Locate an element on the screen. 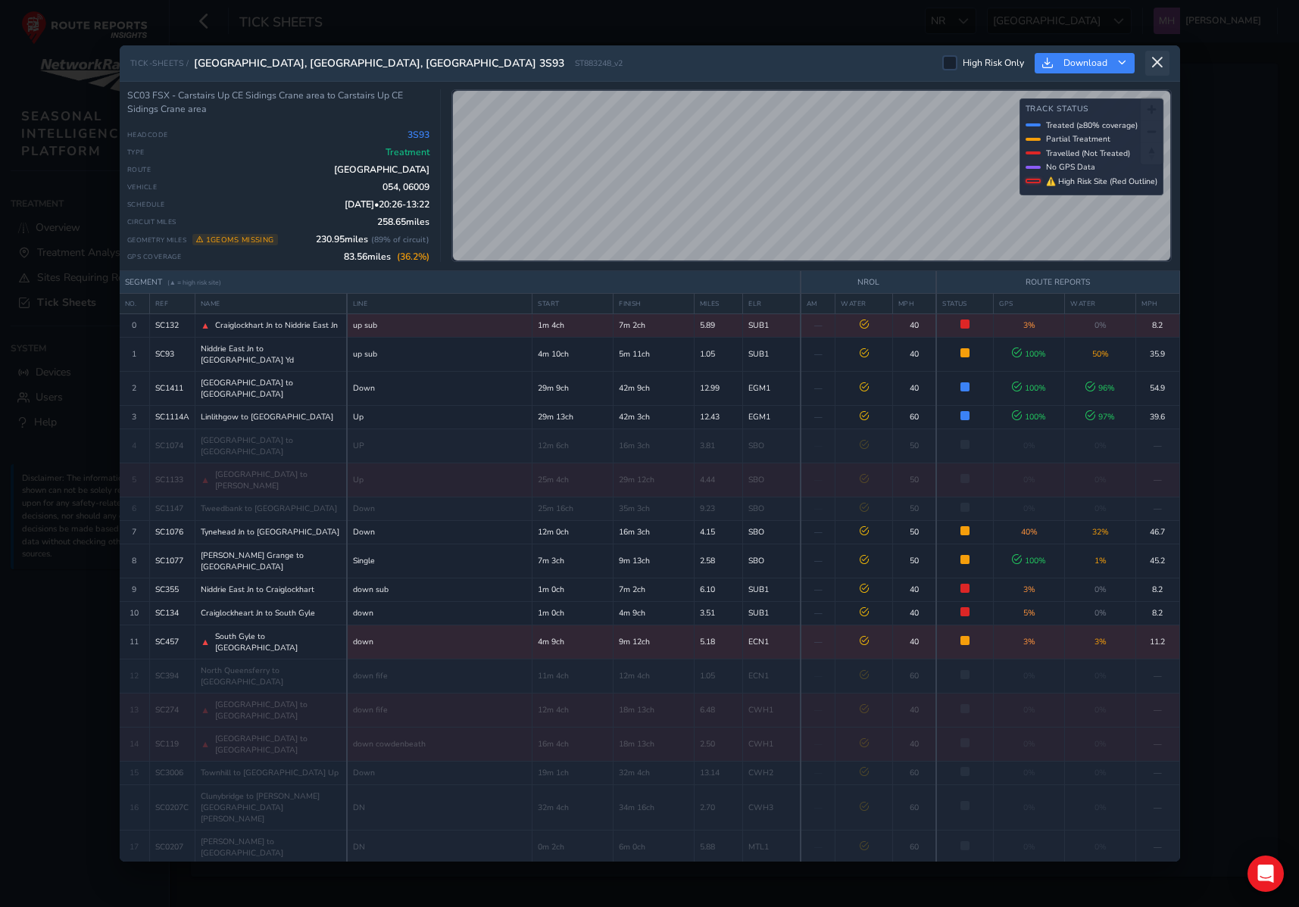 This screenshot has height=907, width=1299. th: GPS is located at coordinates (1029, 303).